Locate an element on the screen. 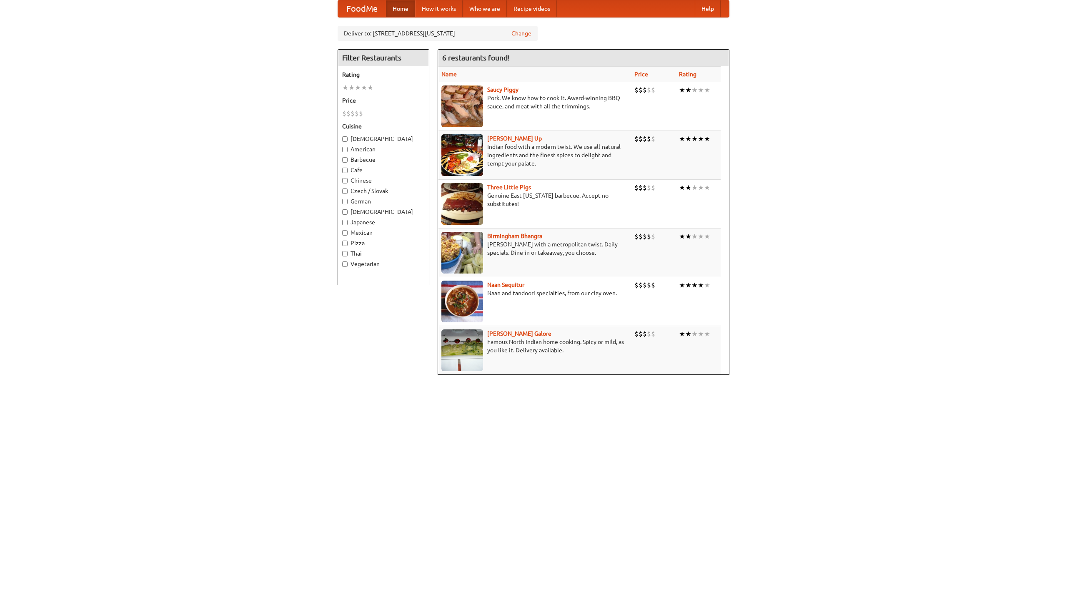 The height and width of the screenshot is (590, 1067). label: Mexican is located at coordinates (384, 233).